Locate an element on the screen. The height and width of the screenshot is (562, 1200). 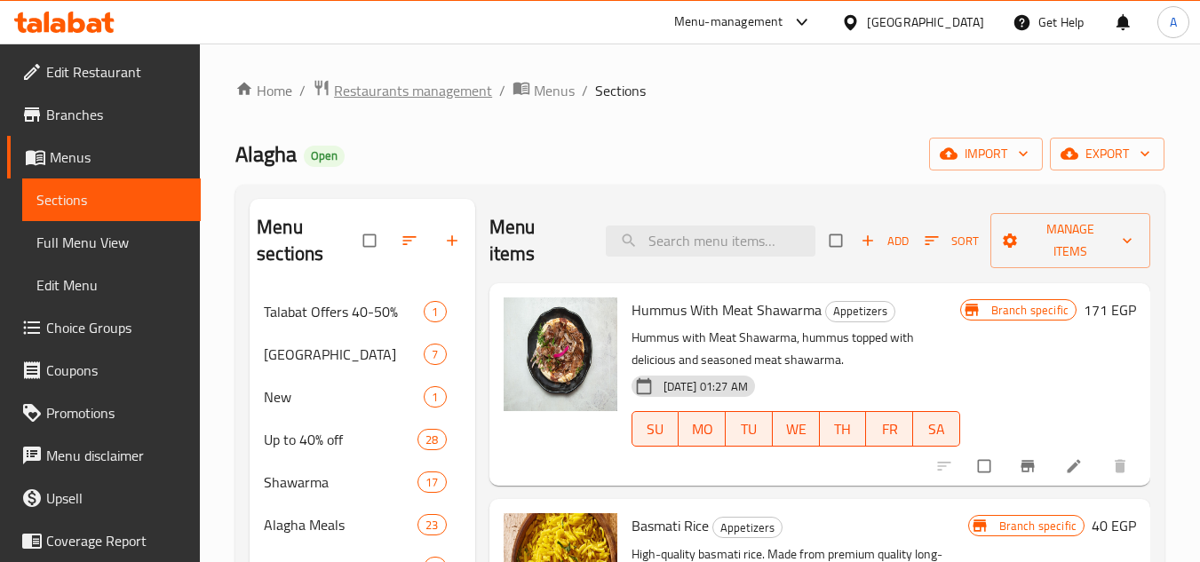
button: TH is located at coordinates (843, 429).